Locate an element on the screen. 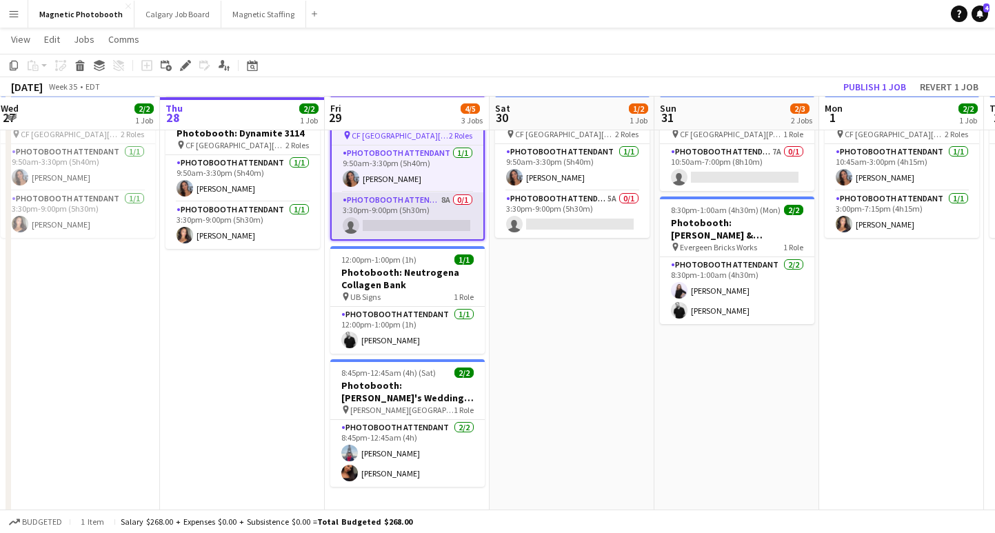  span: Week 35 is located at coordinates (63, 86).